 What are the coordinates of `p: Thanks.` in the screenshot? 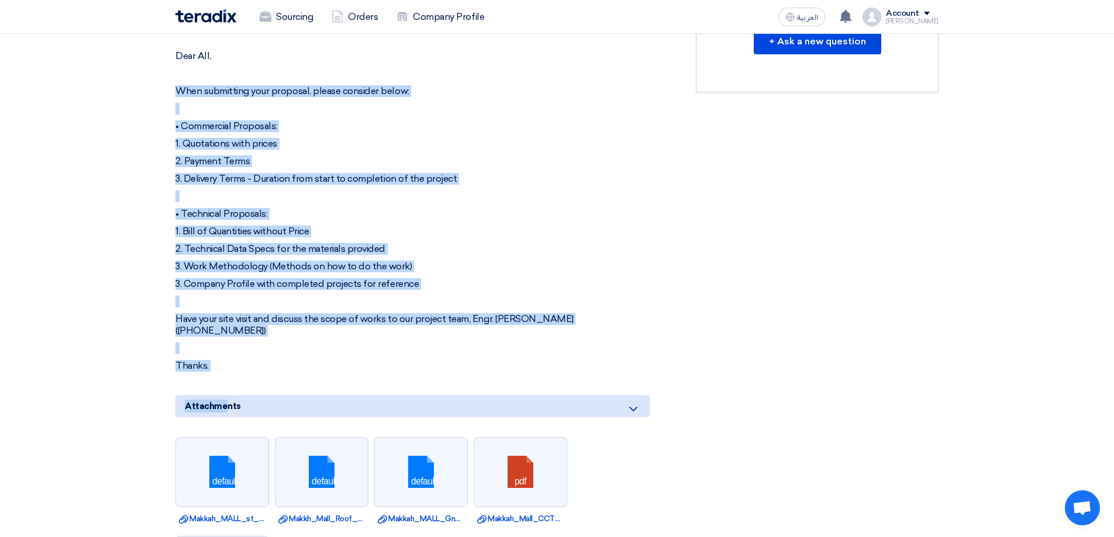 It's located at (412, 366).